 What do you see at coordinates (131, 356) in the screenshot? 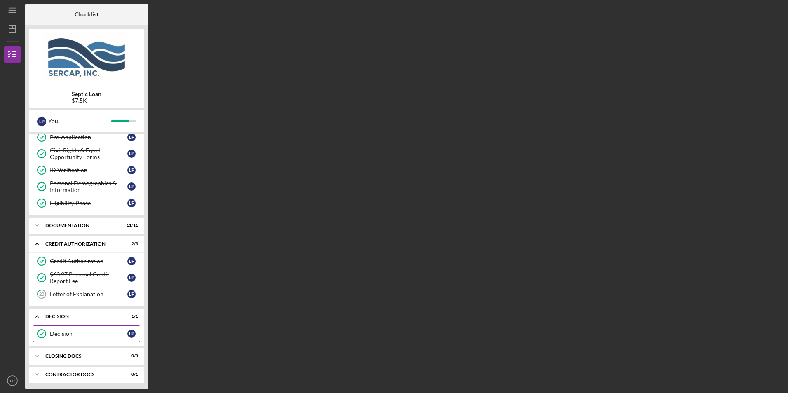
I see `div: 0 / 3` at bounding box center [131, 356].